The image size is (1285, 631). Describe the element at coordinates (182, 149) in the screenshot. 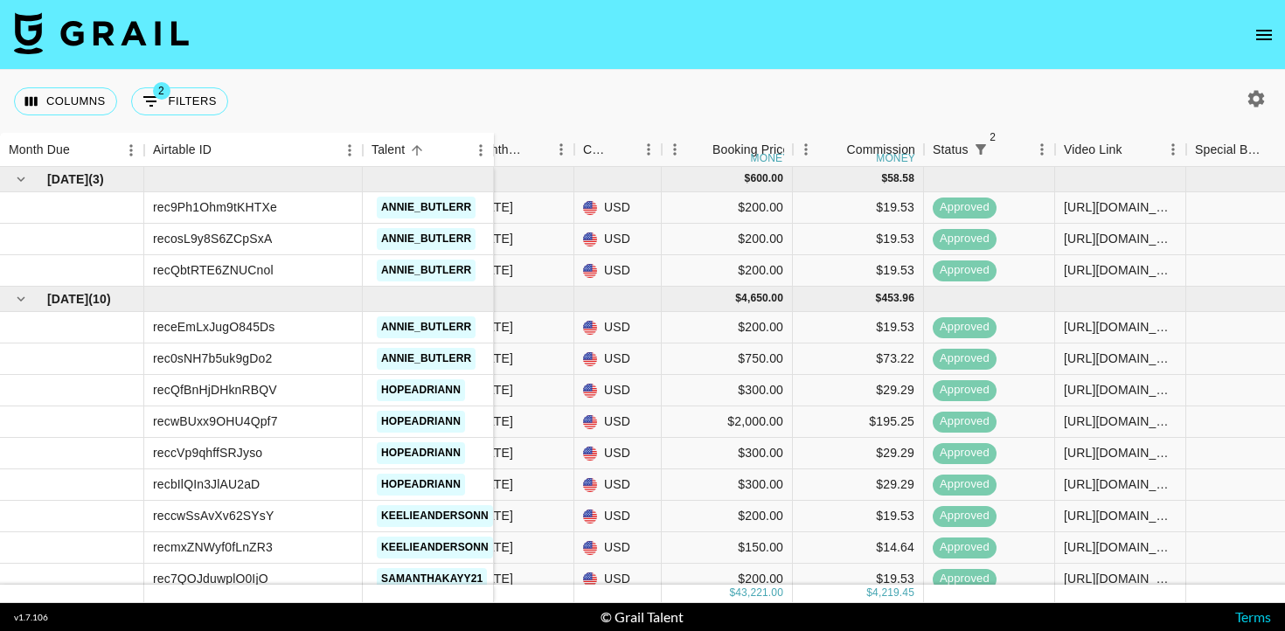

I see `div: Airtable ID` at that location.